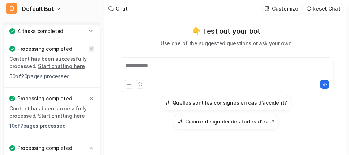 The image size is (349, 155). What do you see at coordinates (168, 102) in the screenshot?
I see `img: Quelles sont les consignes en cas d'accident?` at bounding box center [168, 102].